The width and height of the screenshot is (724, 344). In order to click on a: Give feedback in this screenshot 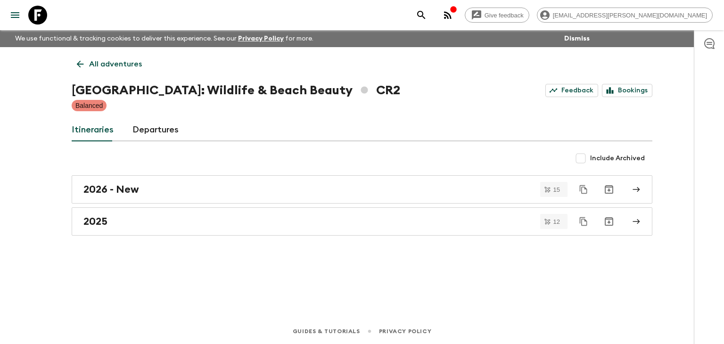, I will do `click(497, 15)`.